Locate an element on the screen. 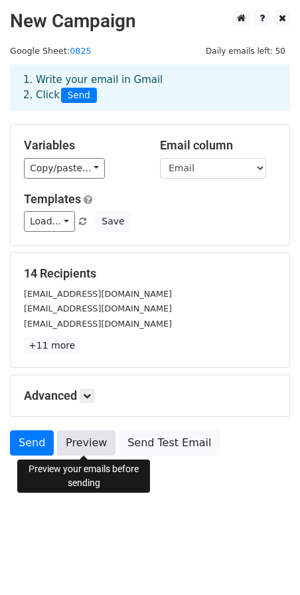 This screenshot has width=300, height=595. div: Preview your emails before sending is located at coordinates (84, 476).